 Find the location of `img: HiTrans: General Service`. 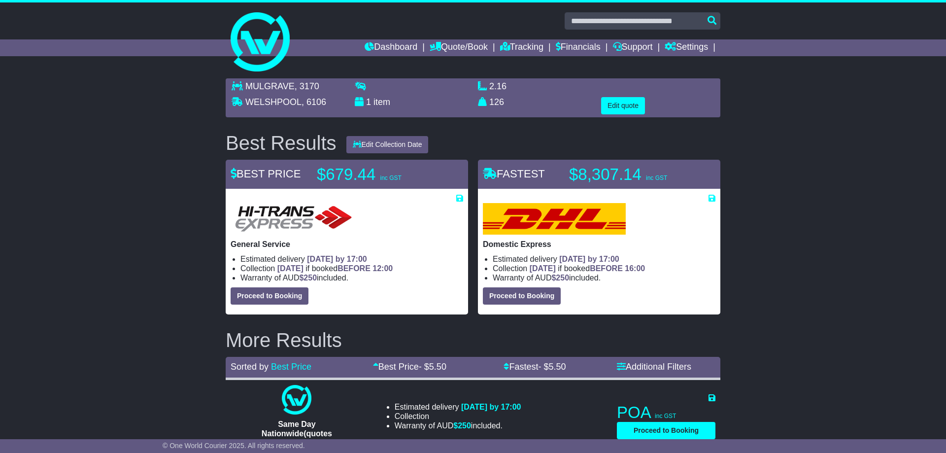

img: HiTrans: General Service is located at coordinates (294, 219).